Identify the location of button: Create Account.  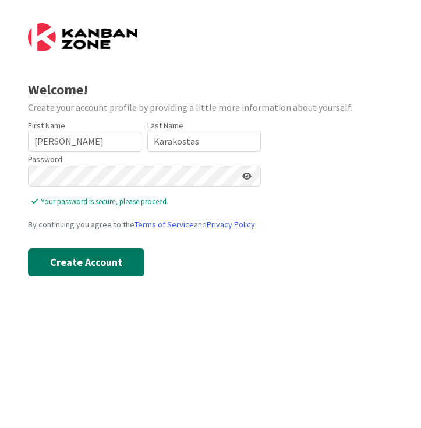
(86, 262).